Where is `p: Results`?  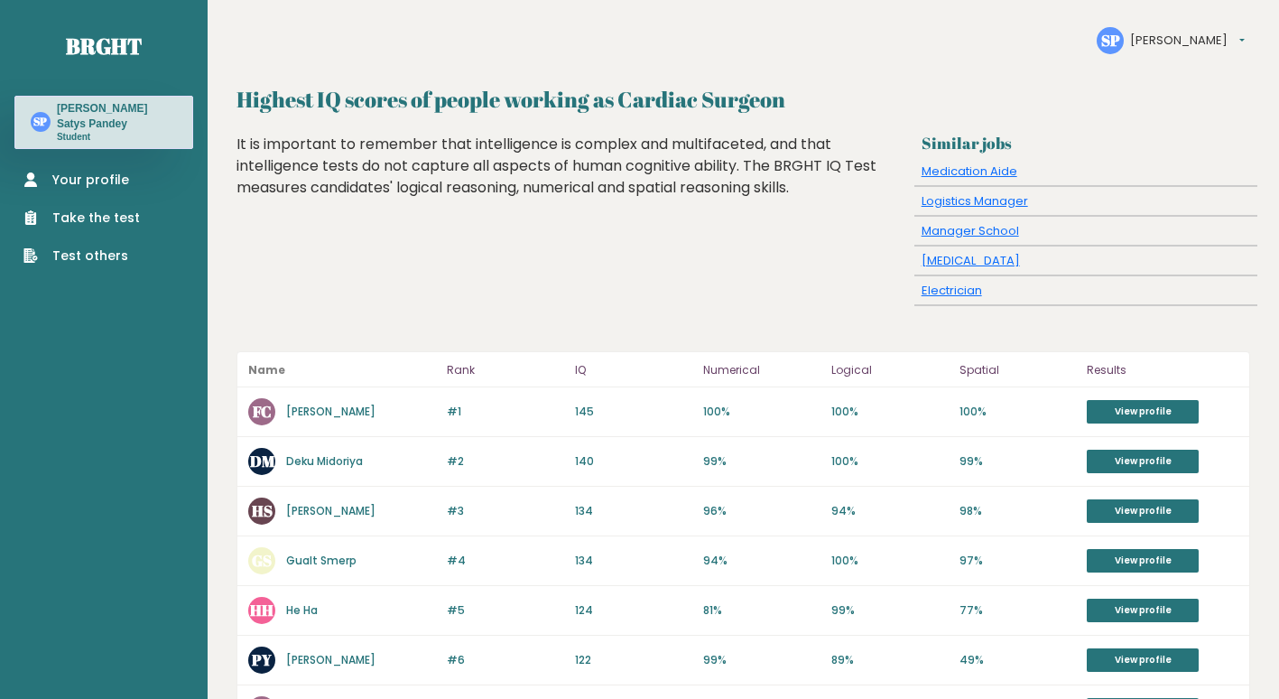
p: Results is located at coordinates (1163, 370).